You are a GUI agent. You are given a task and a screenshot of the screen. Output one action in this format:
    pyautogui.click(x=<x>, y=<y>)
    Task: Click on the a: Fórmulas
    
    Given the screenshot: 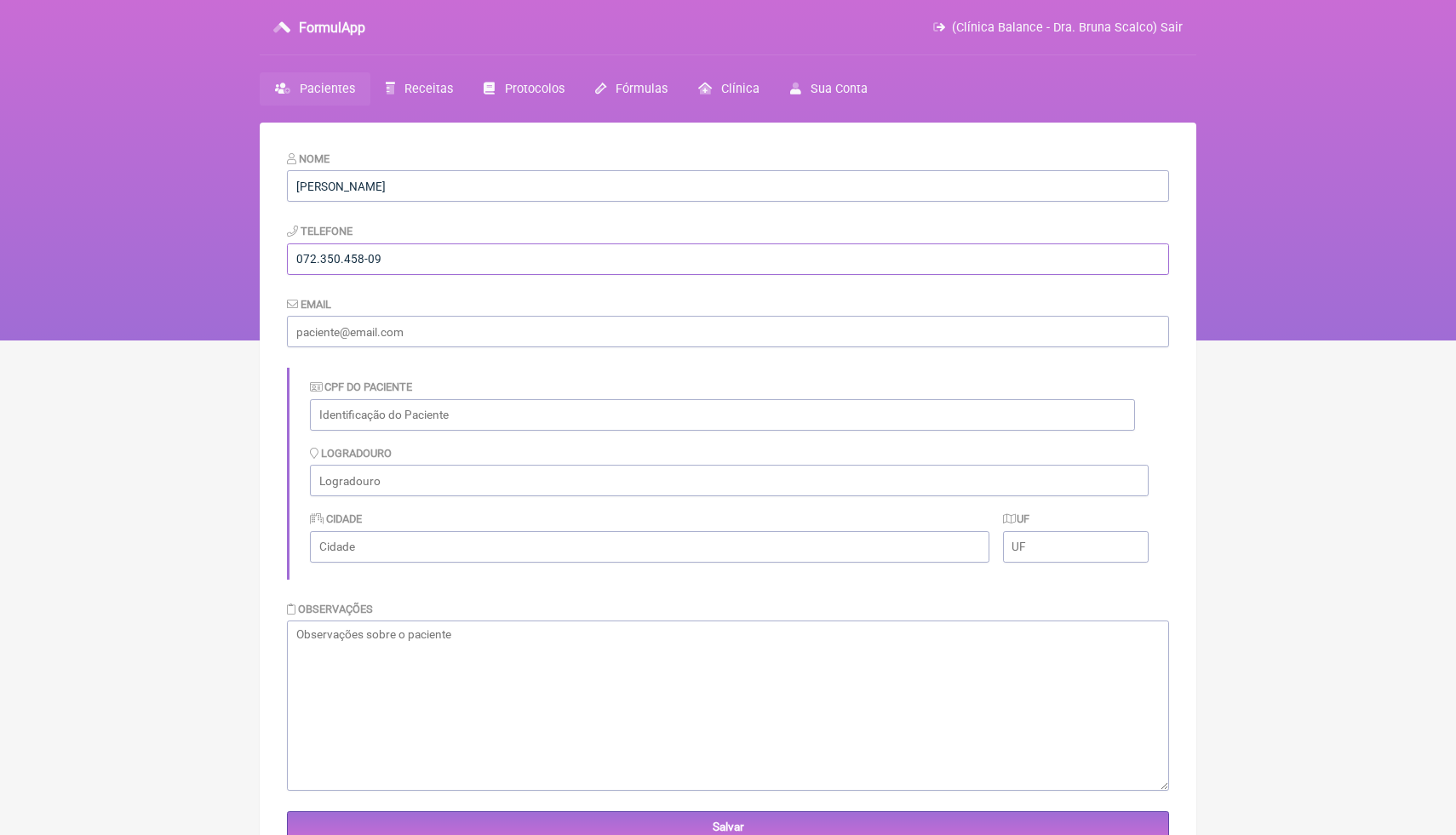 What is the action you would take?
    pyautogui.click(x=631, y=88)
    